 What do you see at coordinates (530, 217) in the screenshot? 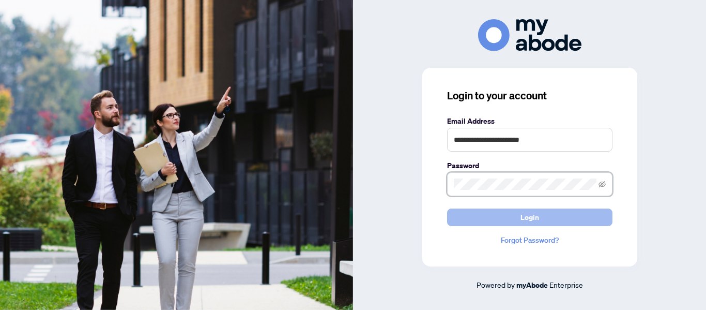
I see `span: Login` at bounding box center [530, 217].